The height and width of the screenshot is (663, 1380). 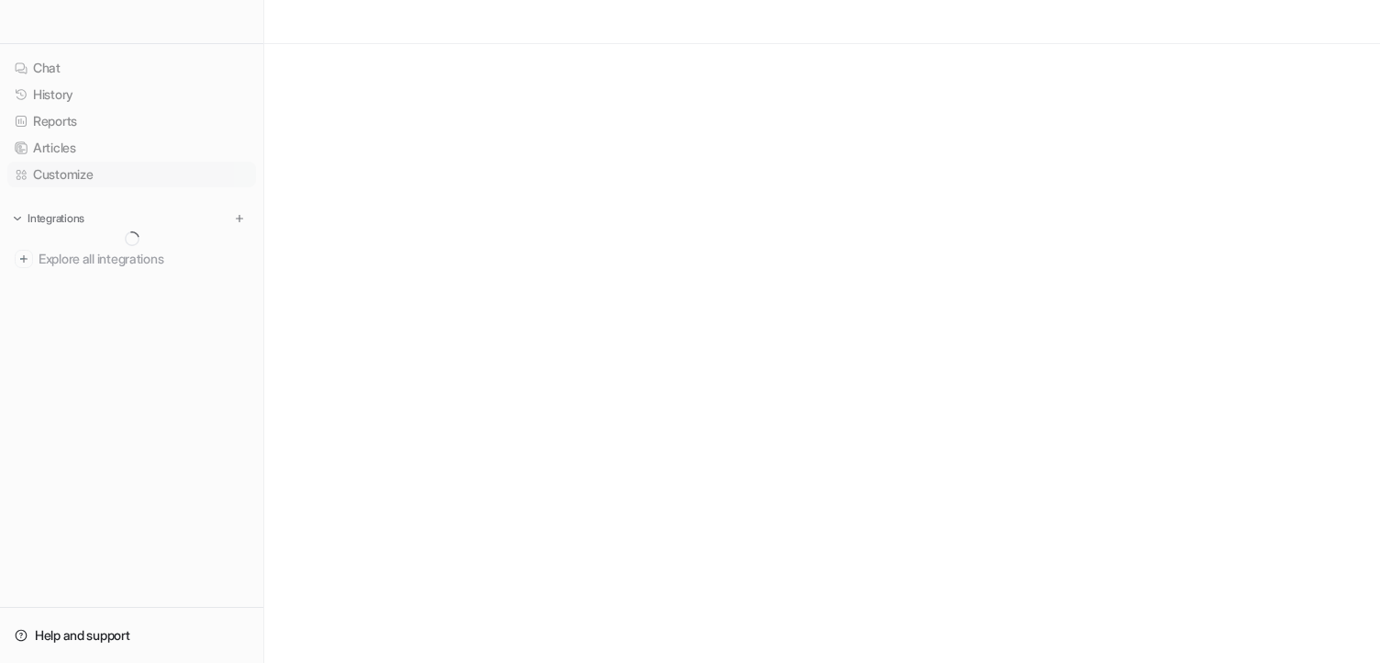 I want to click on a: Chat, so click(x=131, y=68).